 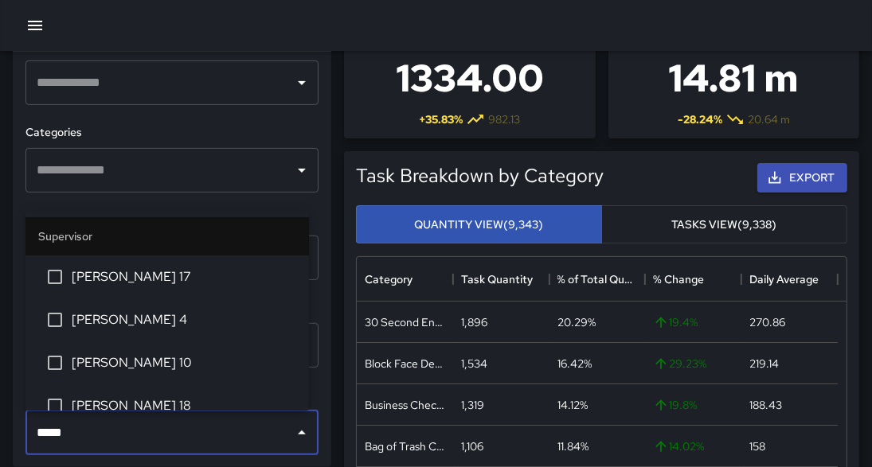 I want to click on div: 1,319, so click(x=472, y=405).